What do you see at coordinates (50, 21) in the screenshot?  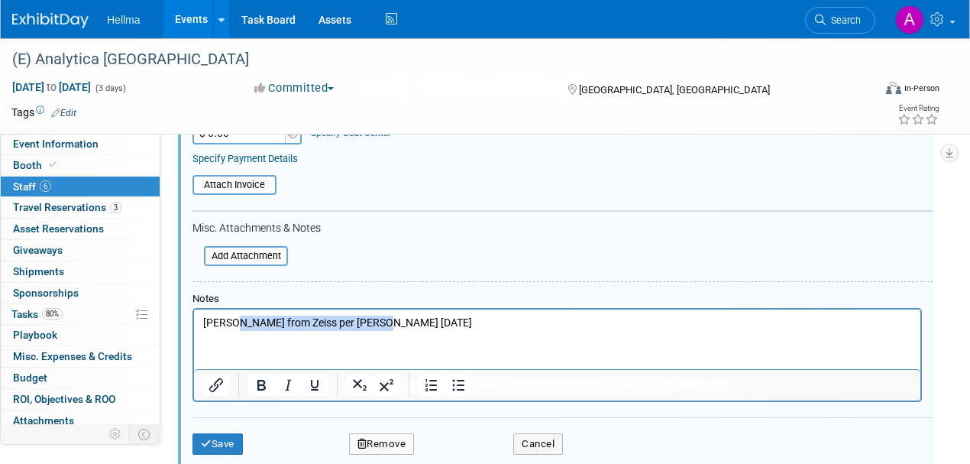 I see `img: ExhibitDay` at bounding box center [50, 21].